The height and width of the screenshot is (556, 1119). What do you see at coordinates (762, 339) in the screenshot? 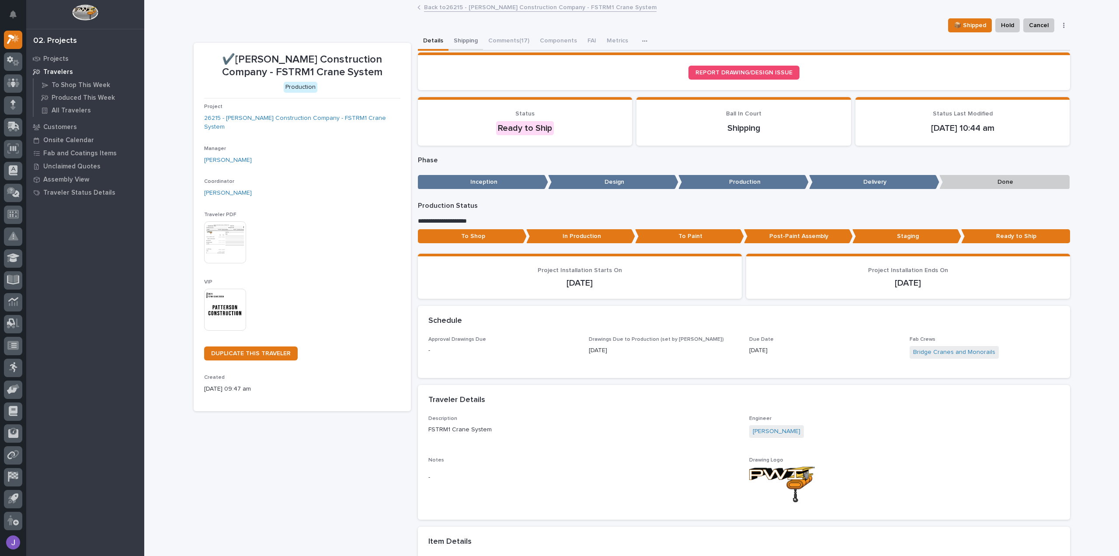
I see `span: Due Date` at bounding box center [762, 339].